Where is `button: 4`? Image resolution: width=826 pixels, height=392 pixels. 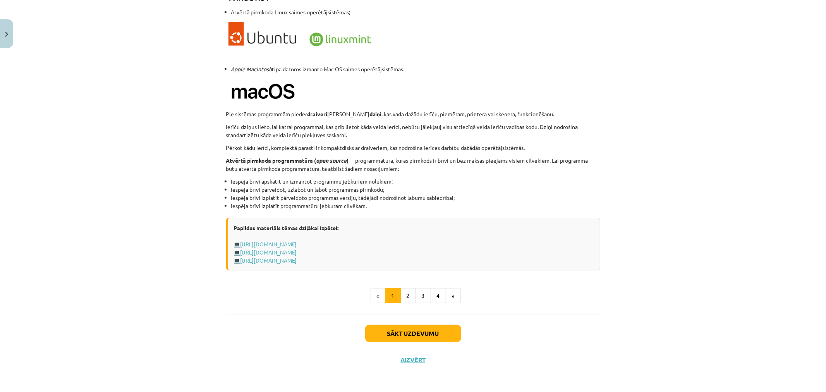 button: 4 is located at coordinates (439, 296).